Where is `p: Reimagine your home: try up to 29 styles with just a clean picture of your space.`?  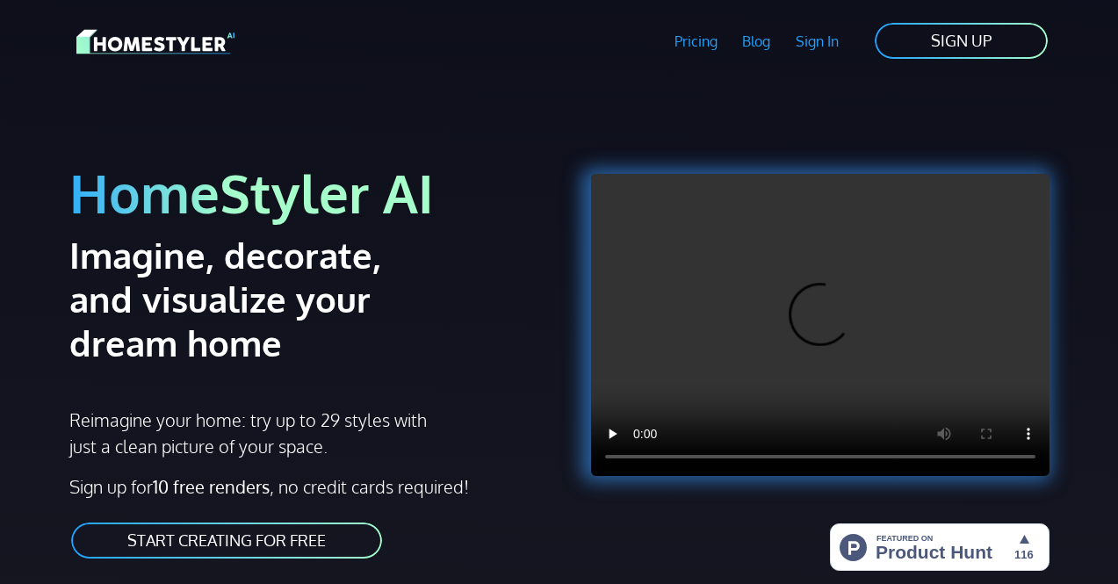 p: Reimagine your home: try up to 29 styles with just a clean picture of your space. is located at coordinates (249, 433).